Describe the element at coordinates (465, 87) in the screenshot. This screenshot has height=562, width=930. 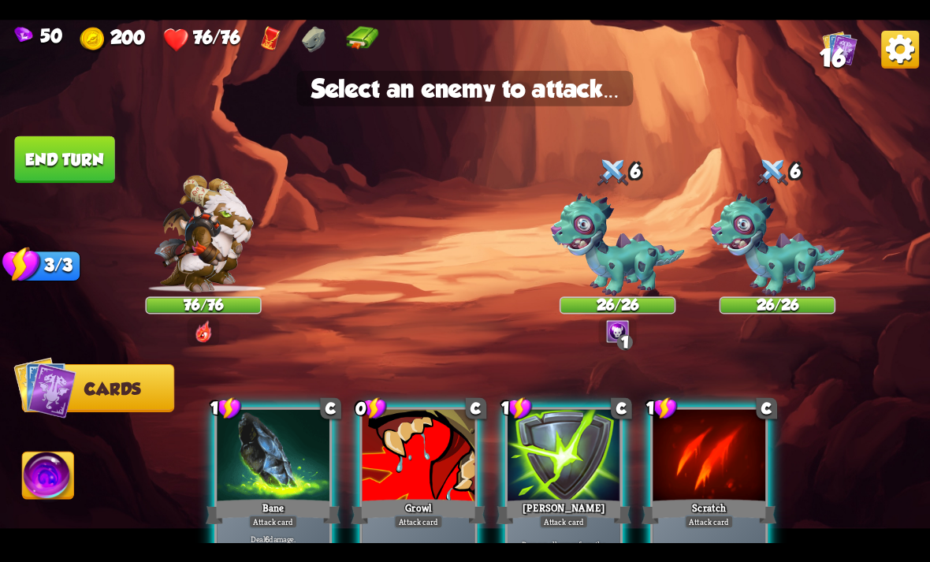
I see `div: Select an enemy to attack...` at that location.